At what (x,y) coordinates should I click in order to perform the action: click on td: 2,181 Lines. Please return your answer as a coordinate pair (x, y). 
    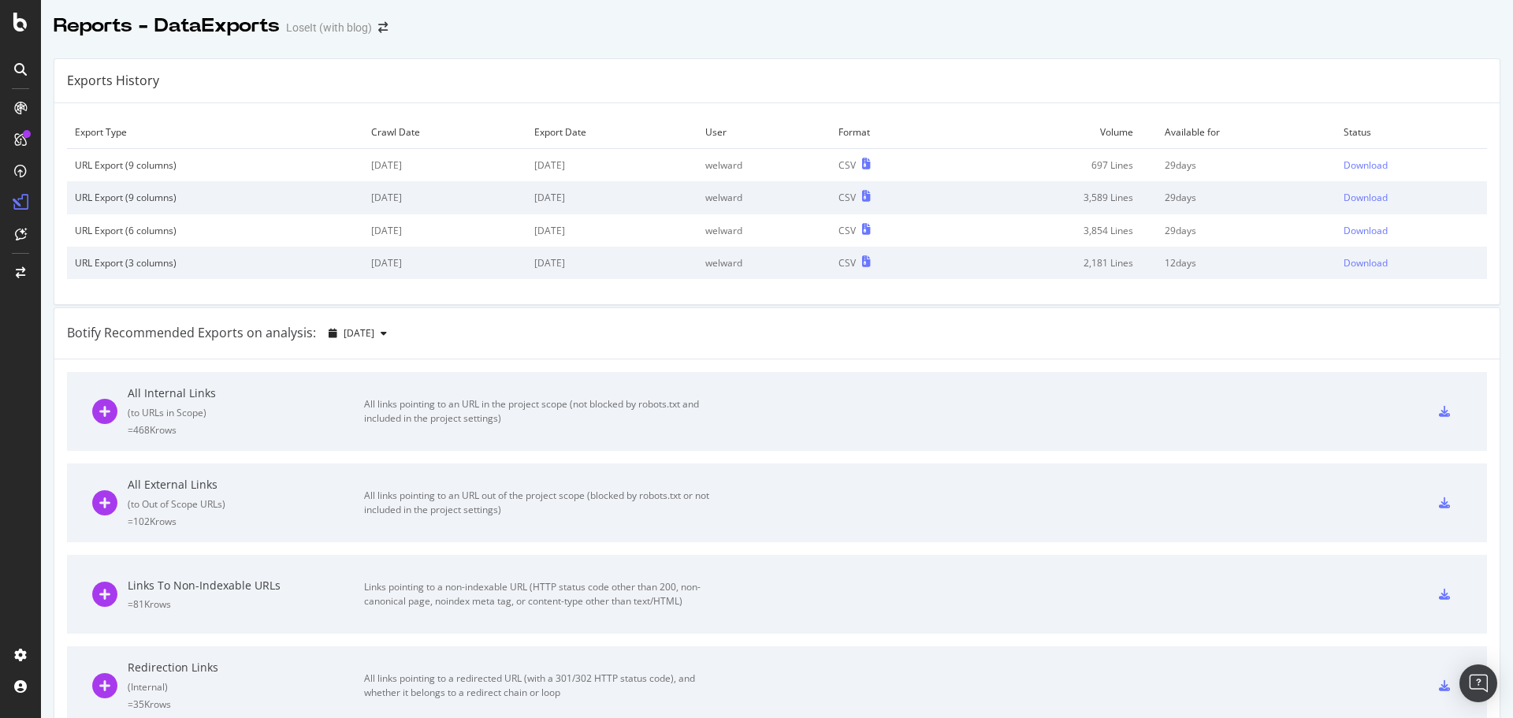
    Looking at the image, I should click on (1055, 262).